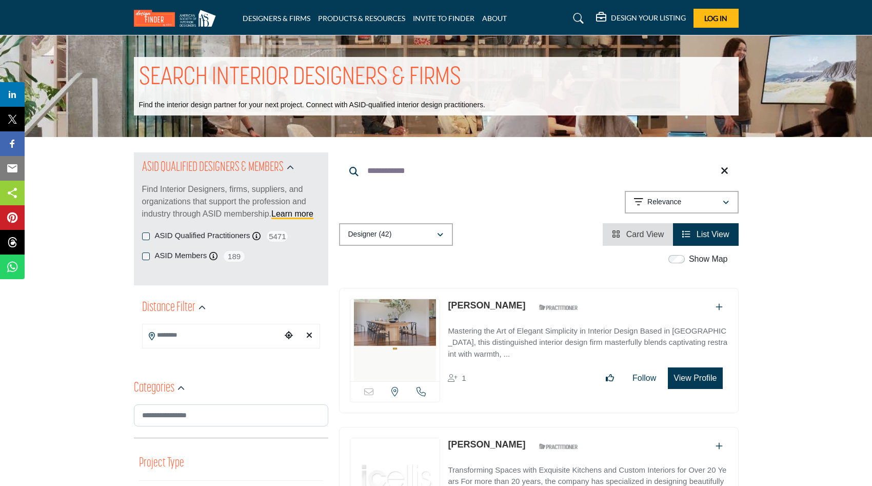  What do you see at coordinates (162, 463) in the screenshot?
I see `button: Project Type` at bounding box center [162, 463].